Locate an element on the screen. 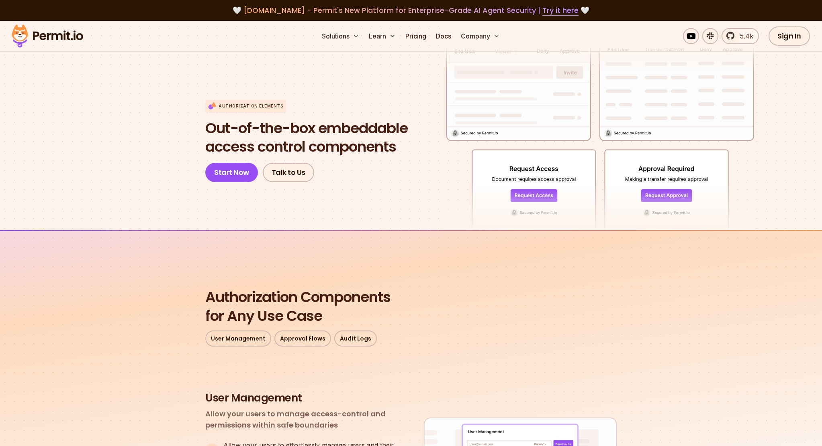 The height and width of the screenshot is (446, 822). a: Try it here is located at coordinates (560, 10).